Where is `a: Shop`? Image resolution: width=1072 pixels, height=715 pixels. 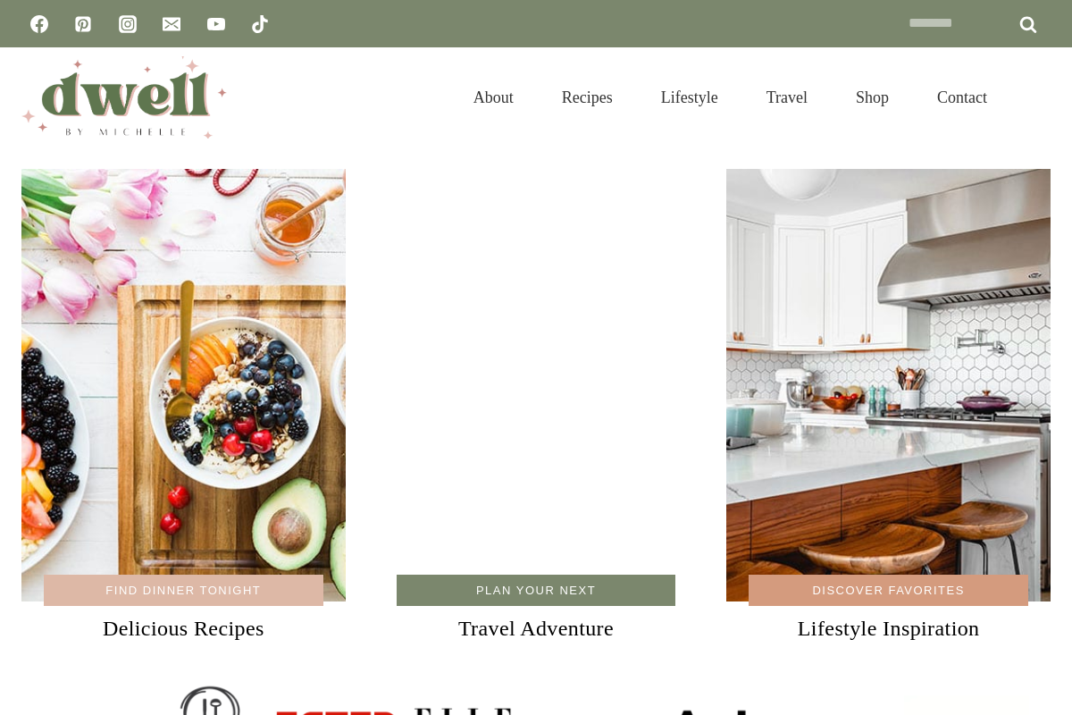 a: Shop is located at coordinates (872, 97).